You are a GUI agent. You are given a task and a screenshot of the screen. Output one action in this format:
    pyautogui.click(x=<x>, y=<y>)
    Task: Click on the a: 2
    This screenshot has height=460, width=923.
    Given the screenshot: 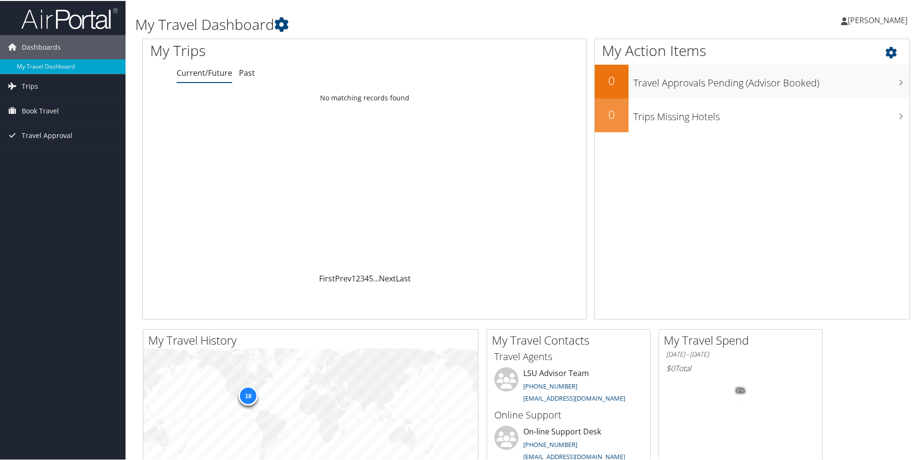 What is the action you would take?
    pyautogui.click(x=358, y=278)
    